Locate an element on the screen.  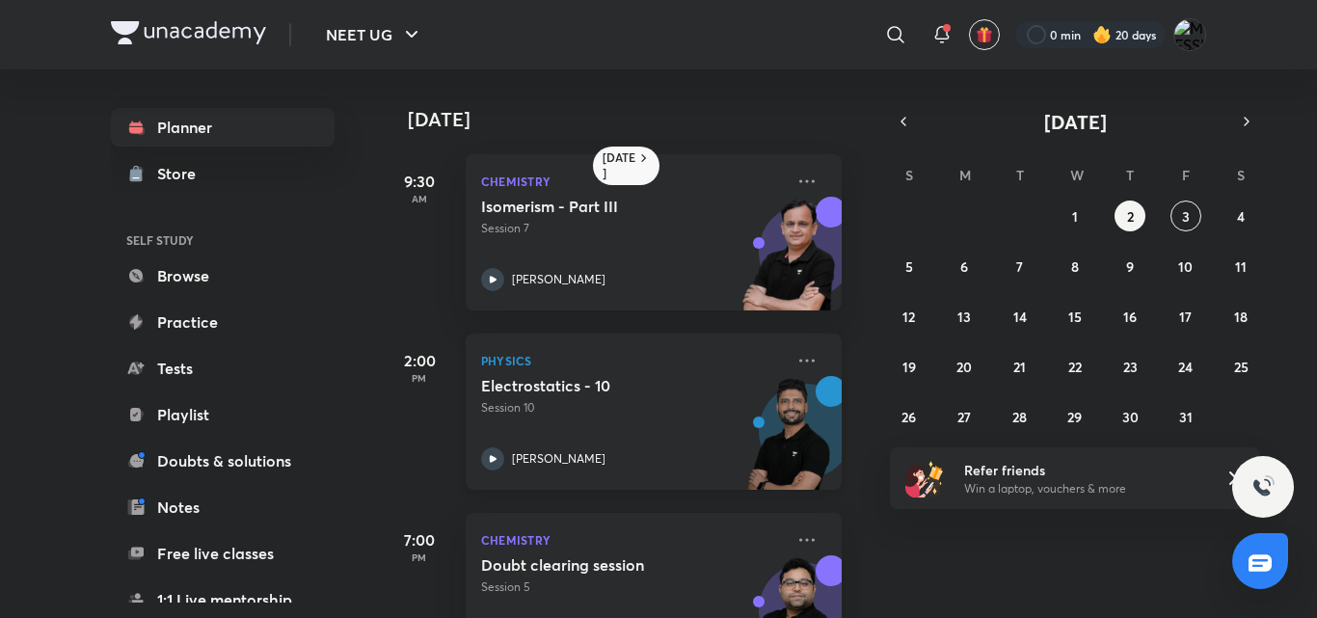
button: October 27, 2025 is located at coordinates (964, 417).